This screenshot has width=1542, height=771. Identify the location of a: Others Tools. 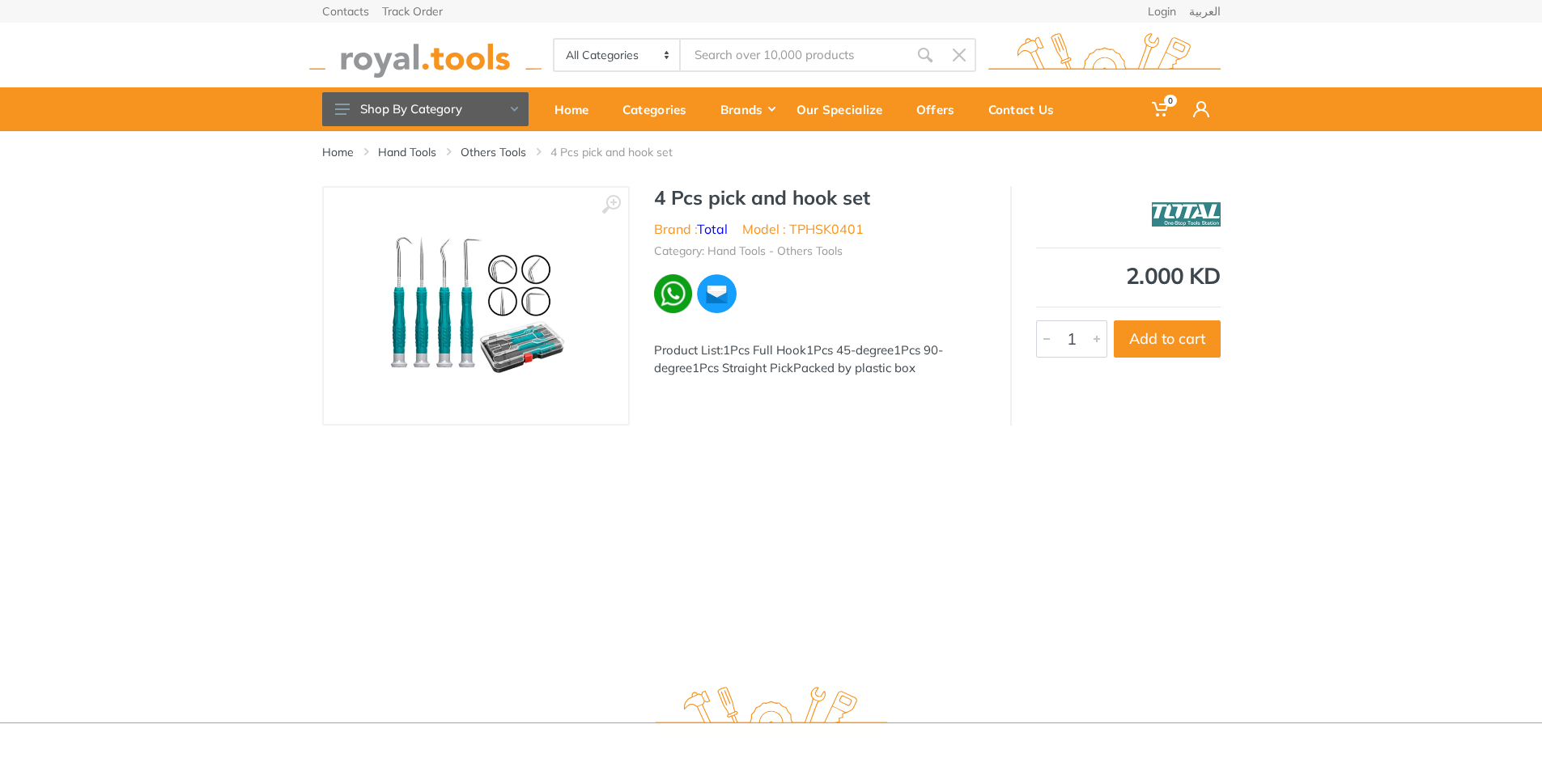
(493, 152).